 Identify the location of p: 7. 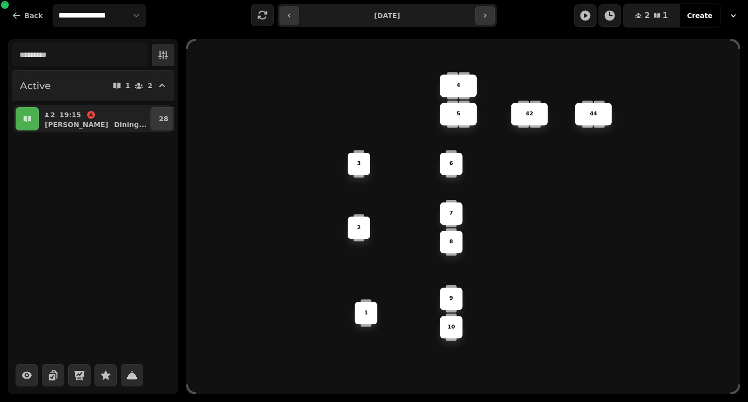
(451, 214).